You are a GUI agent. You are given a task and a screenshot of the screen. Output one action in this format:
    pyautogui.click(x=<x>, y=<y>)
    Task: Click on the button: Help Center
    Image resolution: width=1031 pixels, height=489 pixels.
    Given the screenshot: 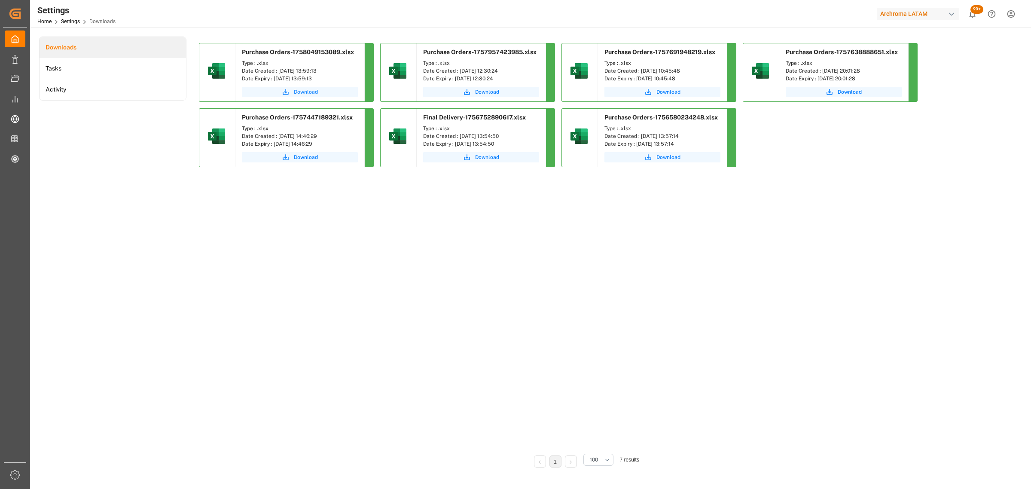 What is the action you would take?
    pyautogui.click(x=992, y=14)
    